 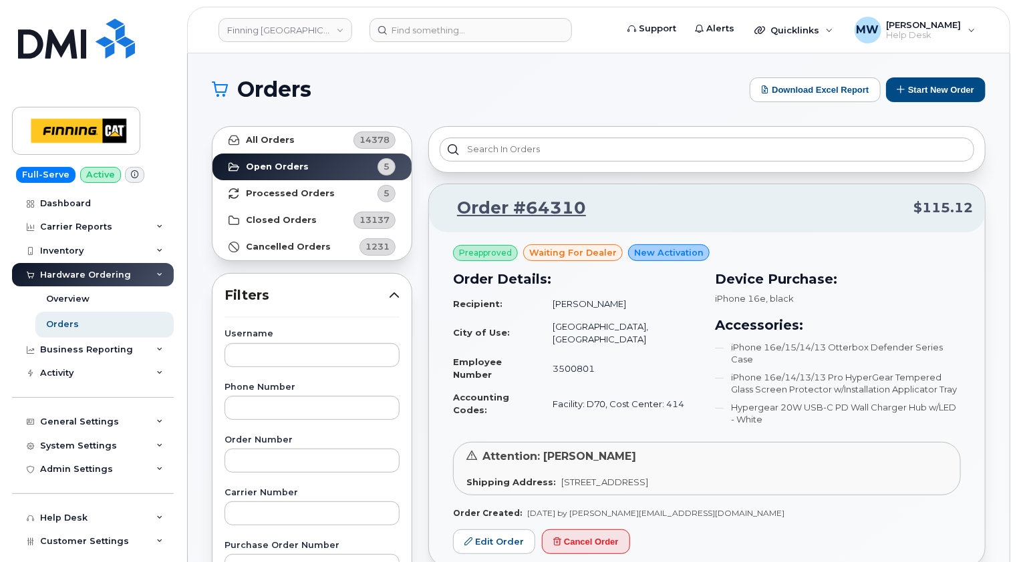 I want to click on span: Preapproved, so click(x=485, y=253).